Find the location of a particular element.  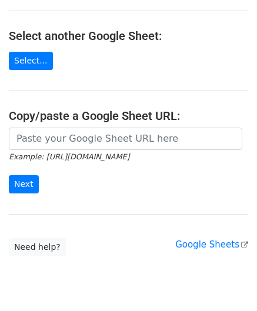

input: Paste your Google Sheet URL here is located at coordinates (125, 139).